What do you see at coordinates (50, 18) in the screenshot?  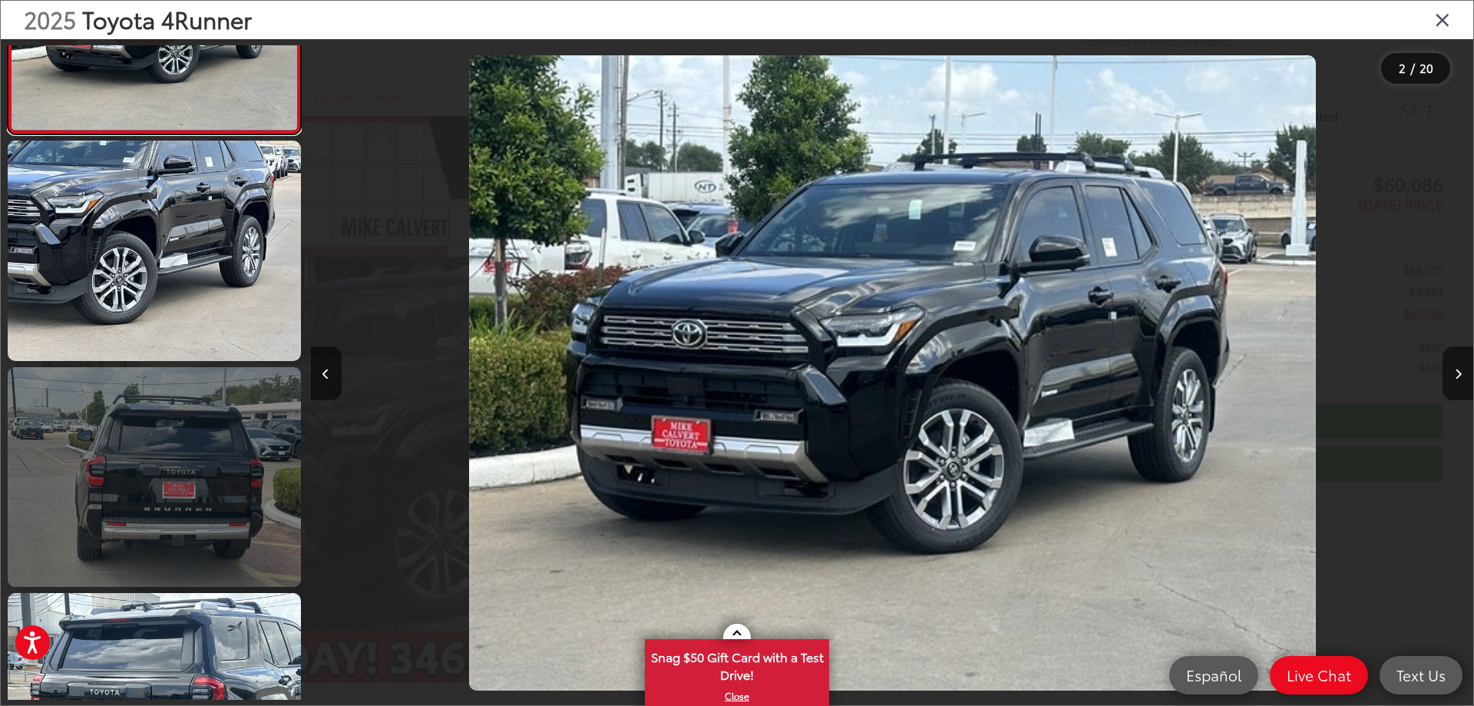 I see `span: 2025` at bounding box center [50, 18].